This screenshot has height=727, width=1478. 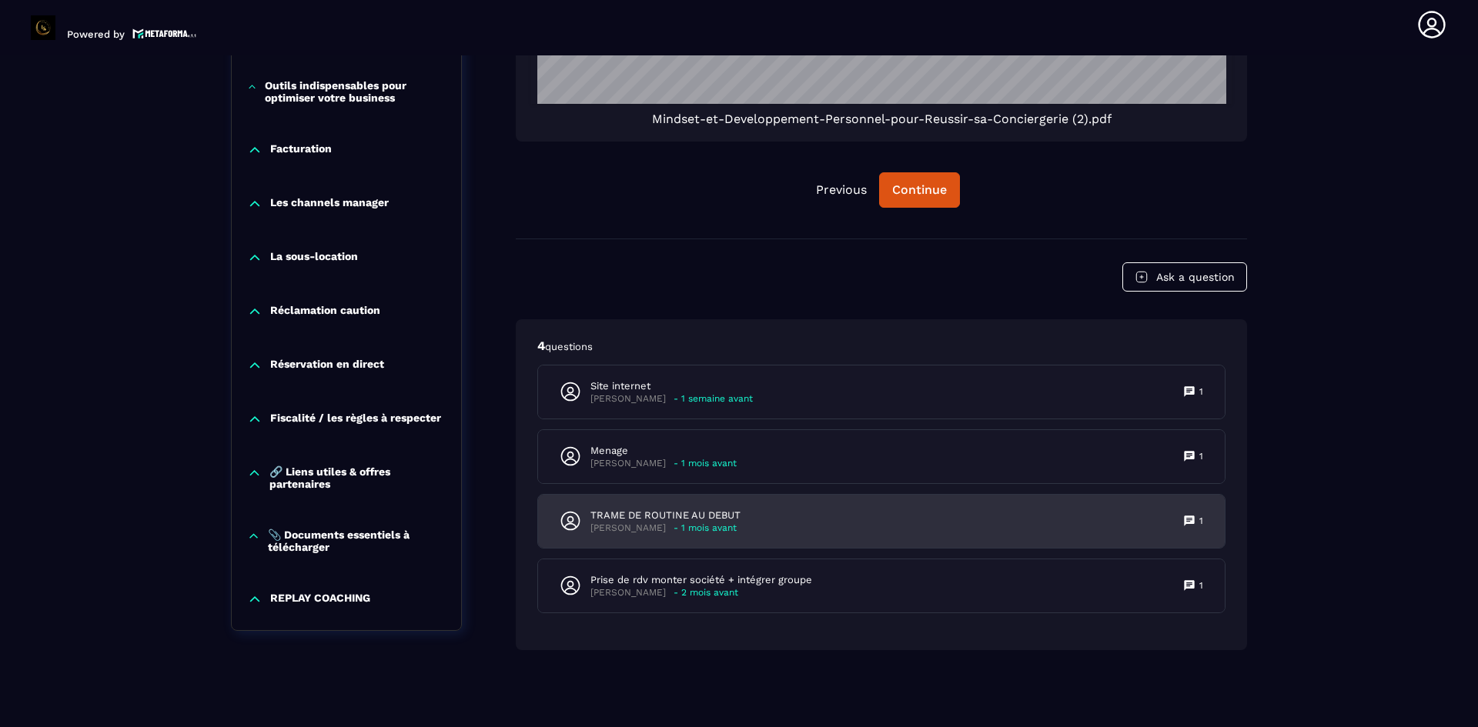 What do you see at coordinates (301, 150) in the screenshot?
I see `p: Facturation` at bounding box center [301, 150].